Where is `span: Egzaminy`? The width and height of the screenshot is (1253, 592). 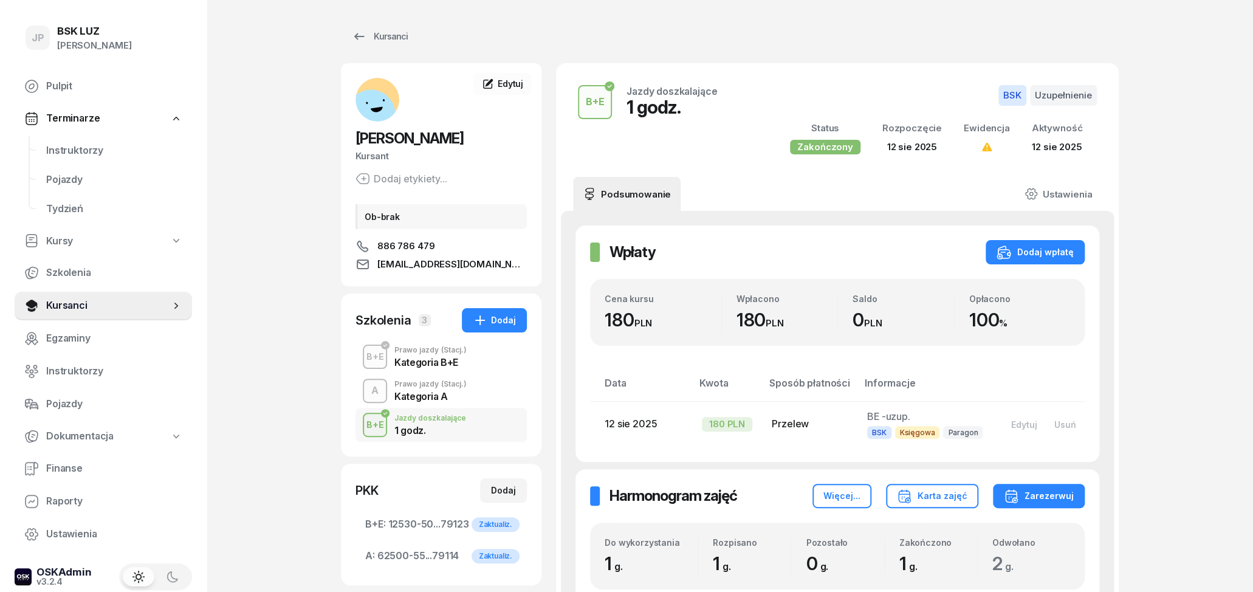 span: Egzaminy is located at coordinates (114, 339).